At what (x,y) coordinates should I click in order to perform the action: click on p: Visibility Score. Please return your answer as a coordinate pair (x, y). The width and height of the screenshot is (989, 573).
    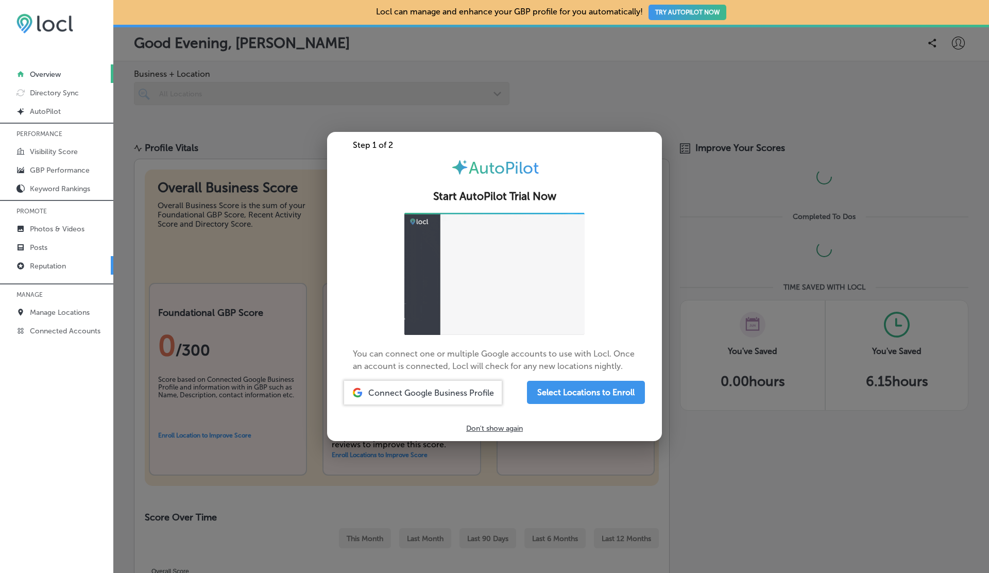
    Looking at the image, I should click on (54, 151).